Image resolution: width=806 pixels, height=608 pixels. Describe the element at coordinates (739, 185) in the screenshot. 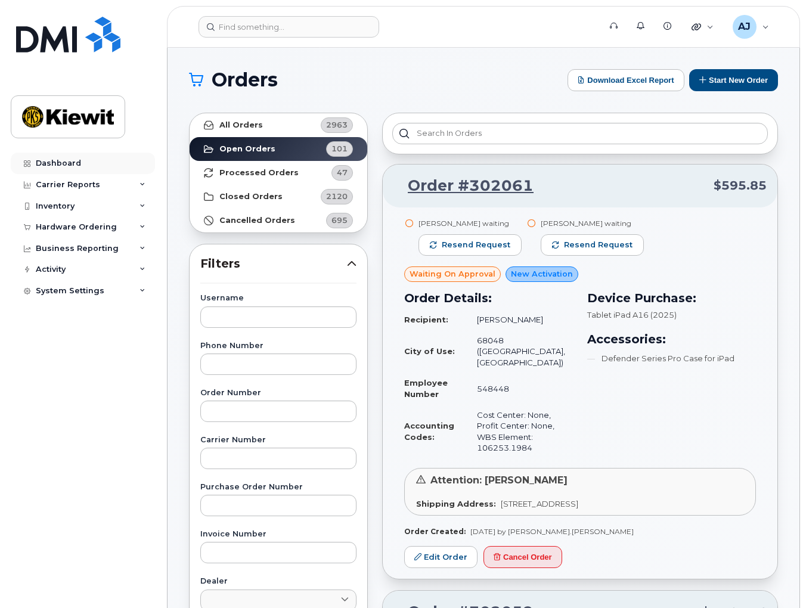

I see `span: $595.85` at that location.